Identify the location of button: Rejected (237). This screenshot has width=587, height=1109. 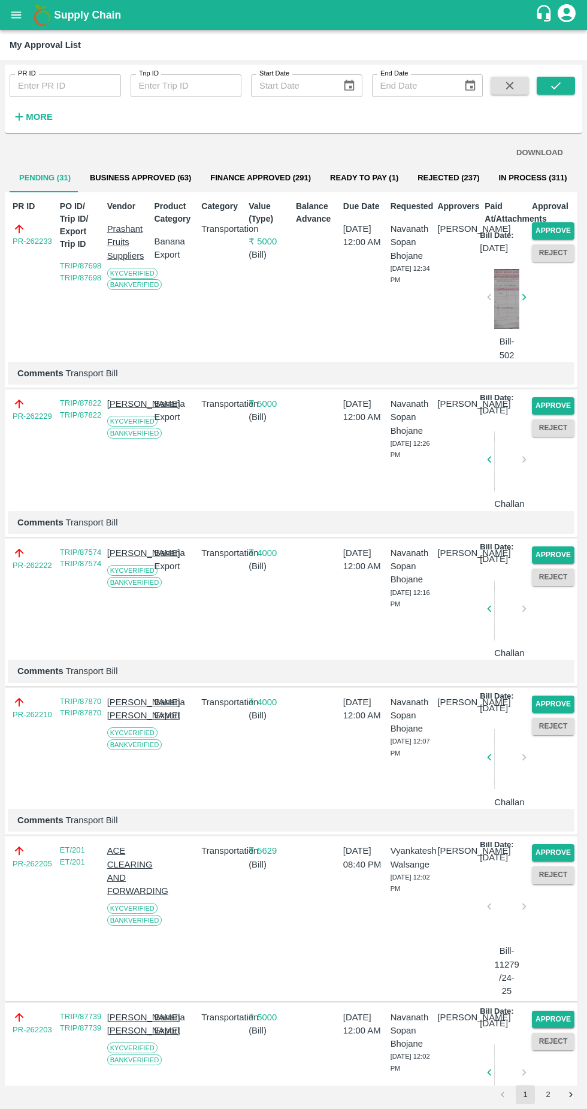
(448, 178).